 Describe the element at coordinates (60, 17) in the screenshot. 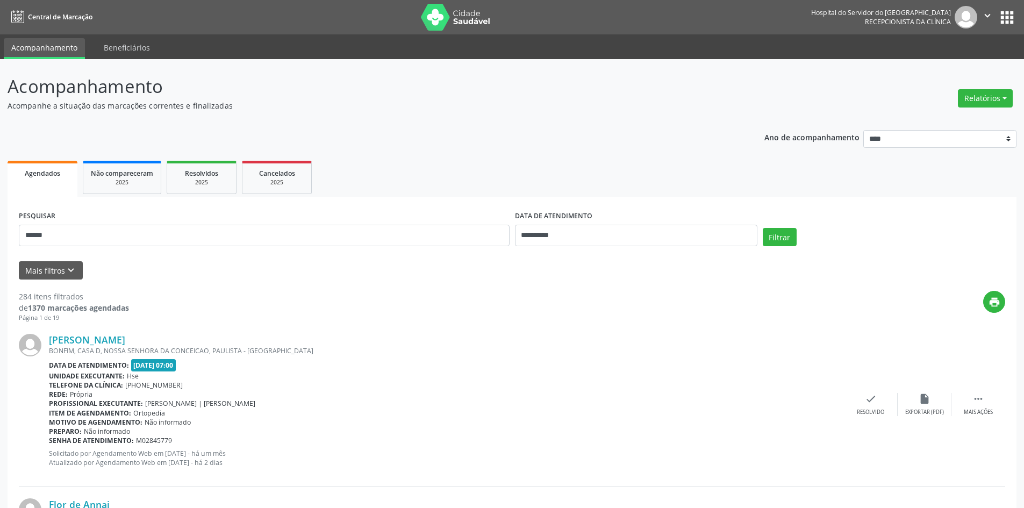

I see `span: Central de Marcação` at that location.